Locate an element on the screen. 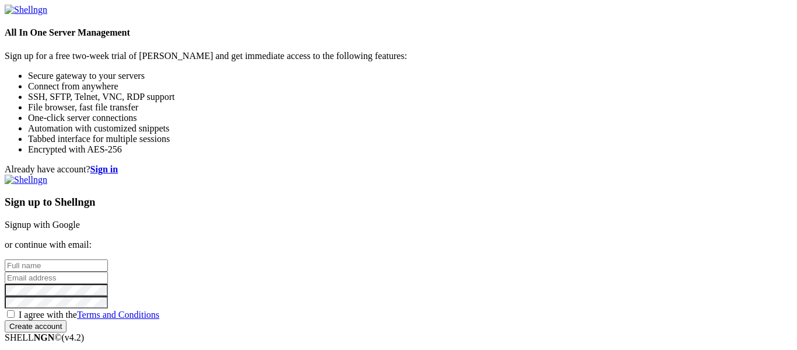 The height and width of the screenshot is (350, 797). span: 4.2.0 is located at coordinates (73, 337).